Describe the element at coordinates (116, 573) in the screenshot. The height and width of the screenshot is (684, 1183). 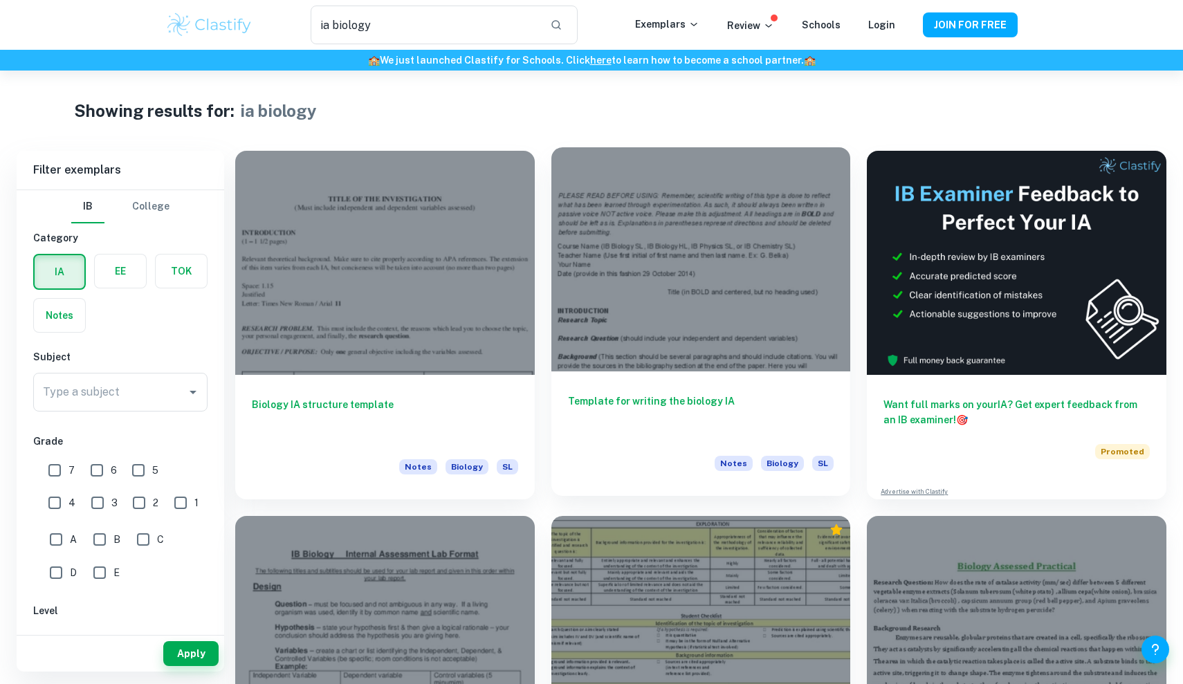
I see `span: E` at that location.